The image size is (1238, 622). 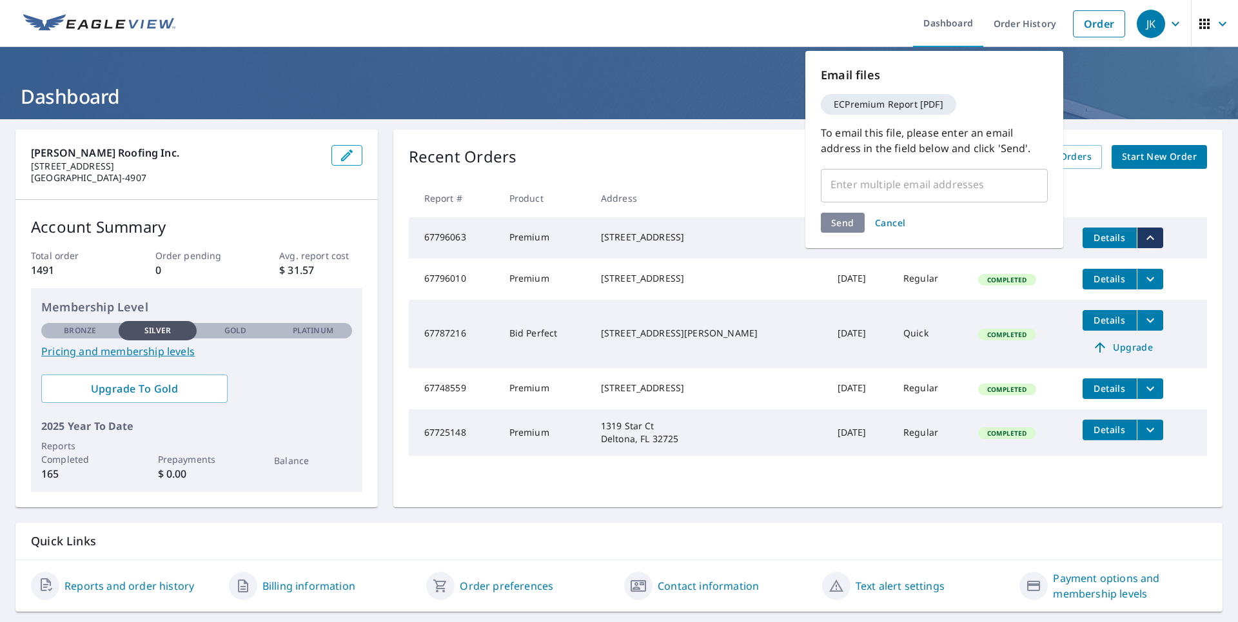 What do you see at coordinates (197, 459) in the screenshot?
I see `p: Prepayments` at bounding box center [197, 459].